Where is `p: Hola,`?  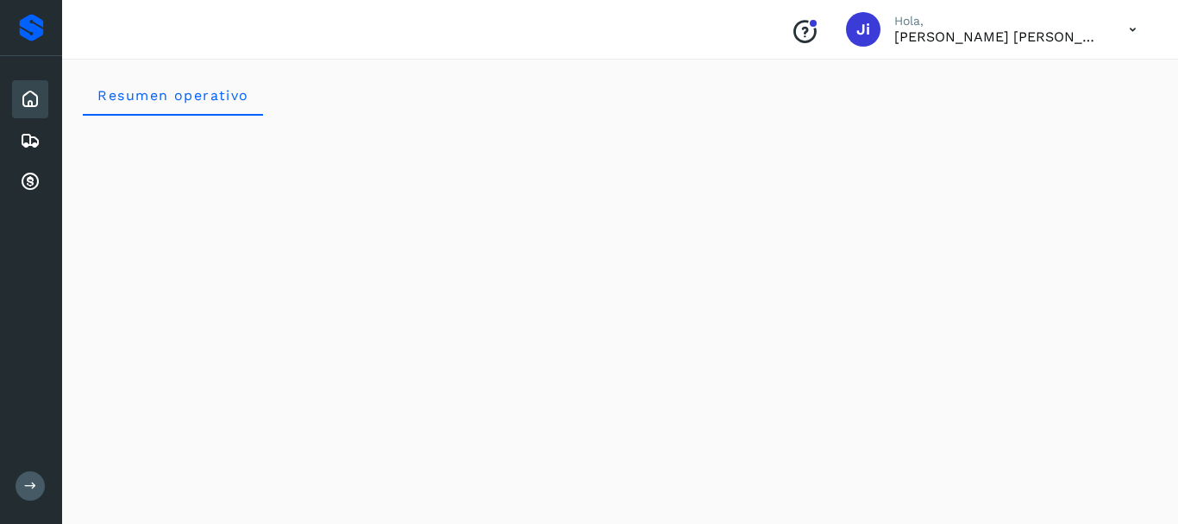 p: Hola, is located at coordinates (998, 21).